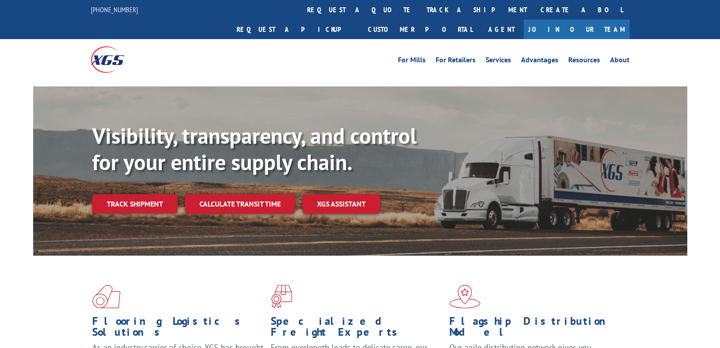 Image resolution: width=720 pixels, height=348 pixels. Describe the element at coordinates (535, 329) in the screenshot. I see `h1: Flagship Distribution Model` at that location.